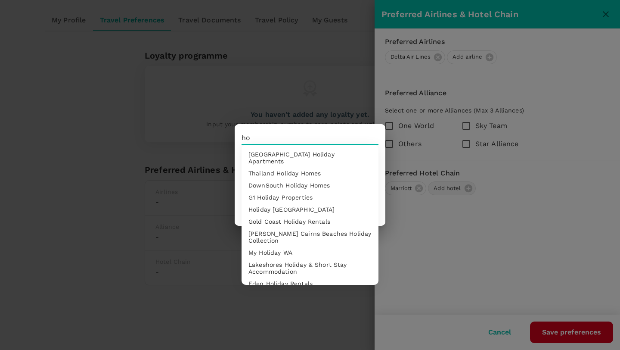  What do you see at coordinates (280, 283) in the screenshot?
I see `span: Eden Holiday Rentals` at bounding box center [280, 283].